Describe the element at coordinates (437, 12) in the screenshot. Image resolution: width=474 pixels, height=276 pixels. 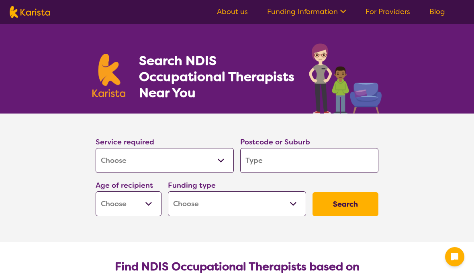
I see `a: Blog` at that location.